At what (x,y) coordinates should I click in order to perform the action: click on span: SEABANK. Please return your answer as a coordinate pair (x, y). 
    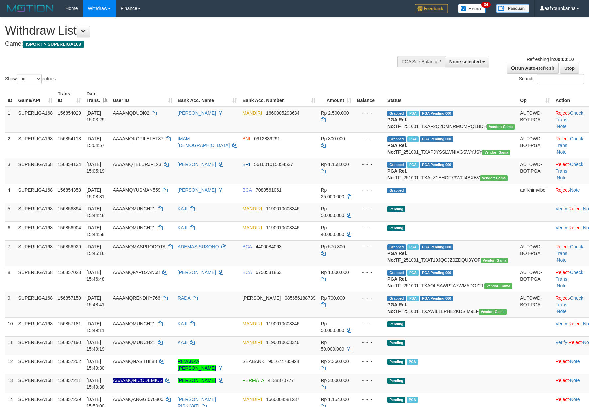
    Looking at the image, I should click on (253, 361).